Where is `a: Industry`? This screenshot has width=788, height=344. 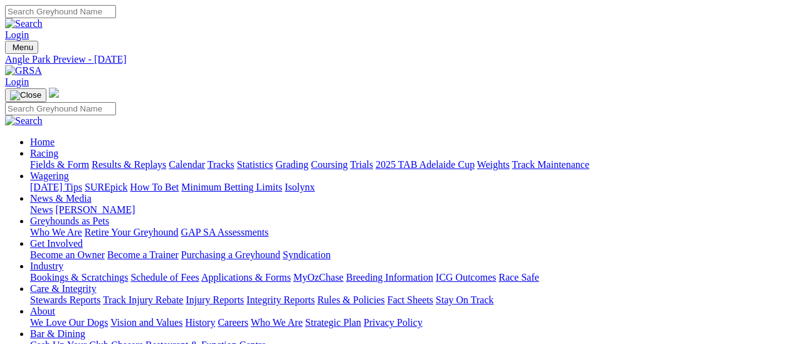
a: Industry is located at coordinates (46, 266).